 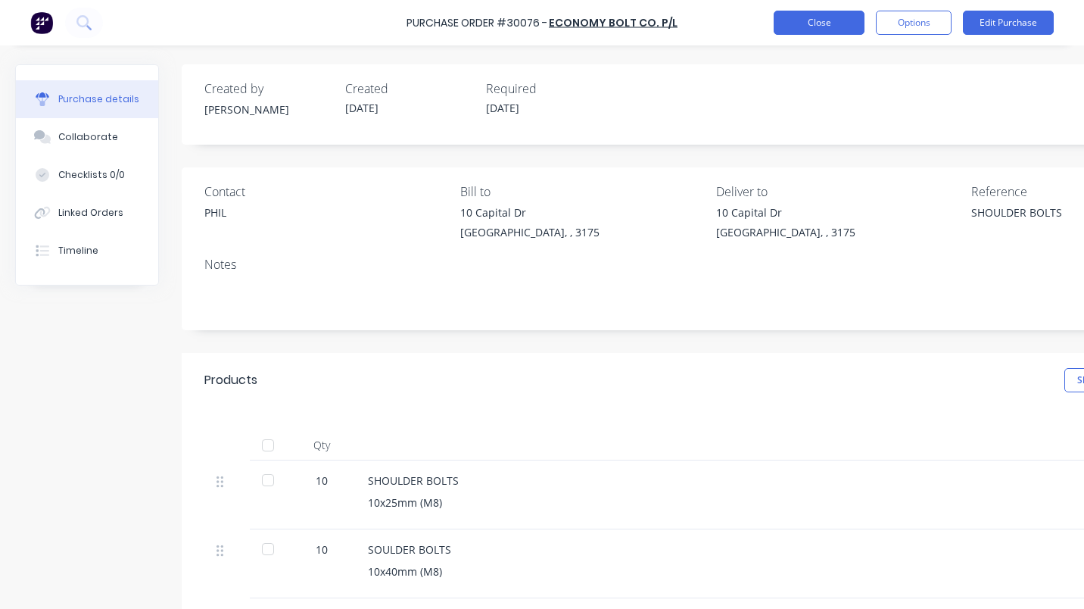 What do you see at coordinates (87, 213) in the screenshot?
I see `button: Linked Orders` at bounding box center [87, 213].